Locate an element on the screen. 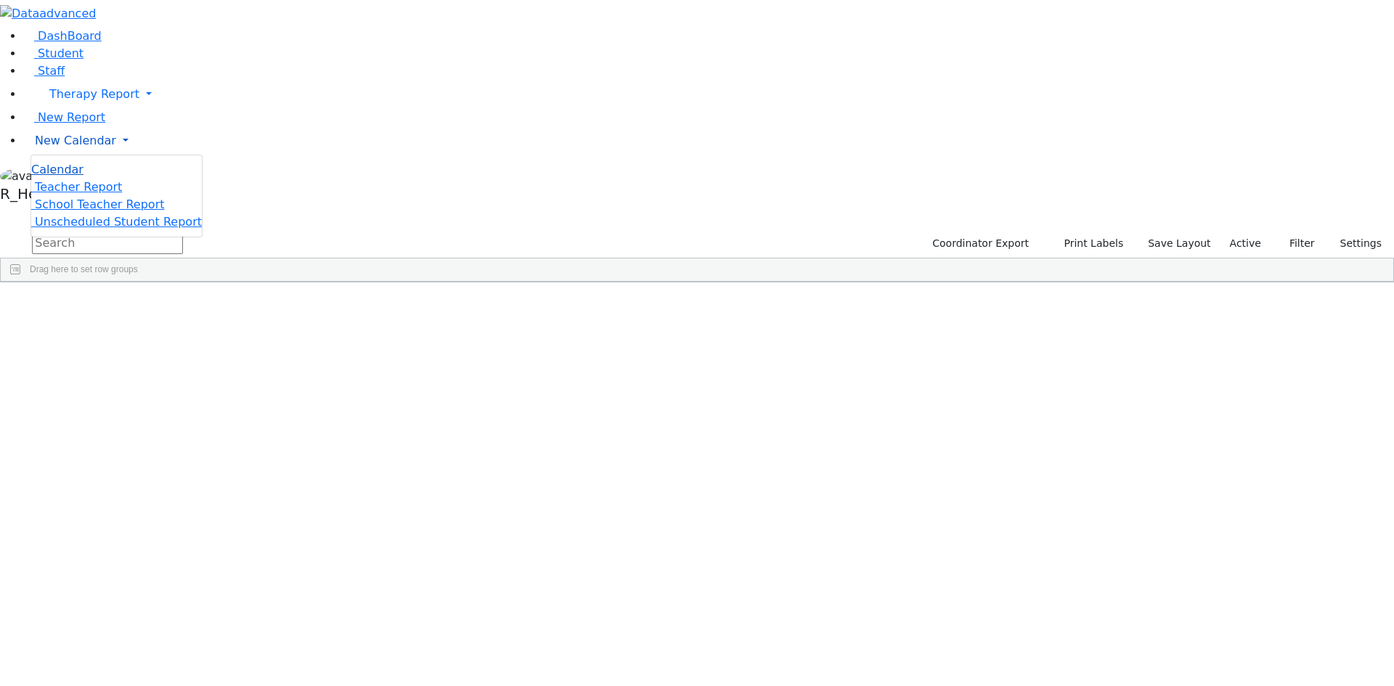 This screenshot has height=686, width=1394. a: Teacher Report is located at coordinates (76, 187).